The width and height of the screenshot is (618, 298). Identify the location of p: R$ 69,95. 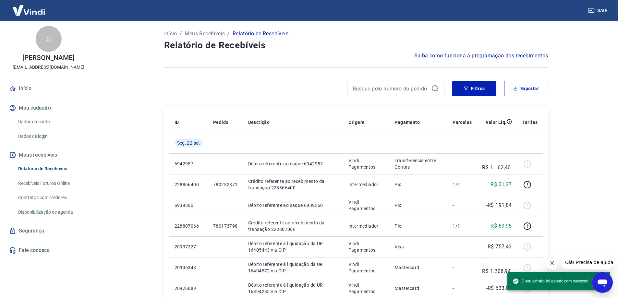
(501, 226).